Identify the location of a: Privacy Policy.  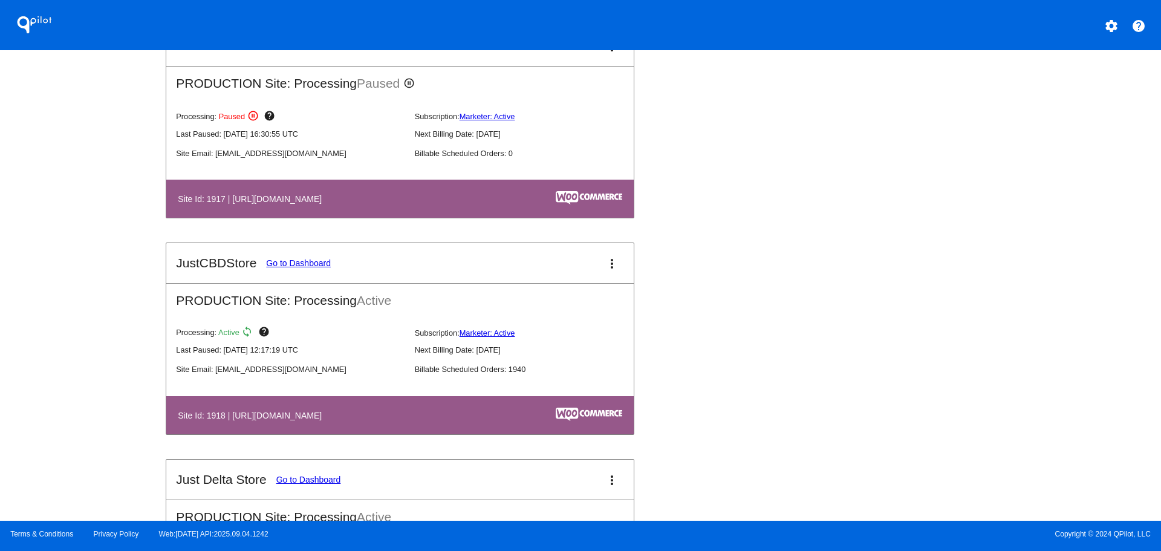
(116, 534).